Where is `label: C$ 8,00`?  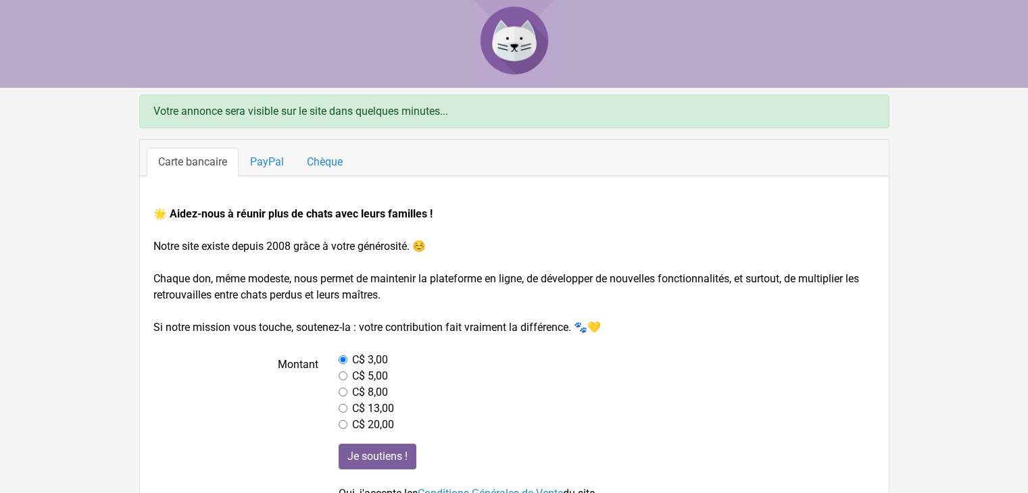
label: C$ 8,00 is located at coordinates (370, 393).